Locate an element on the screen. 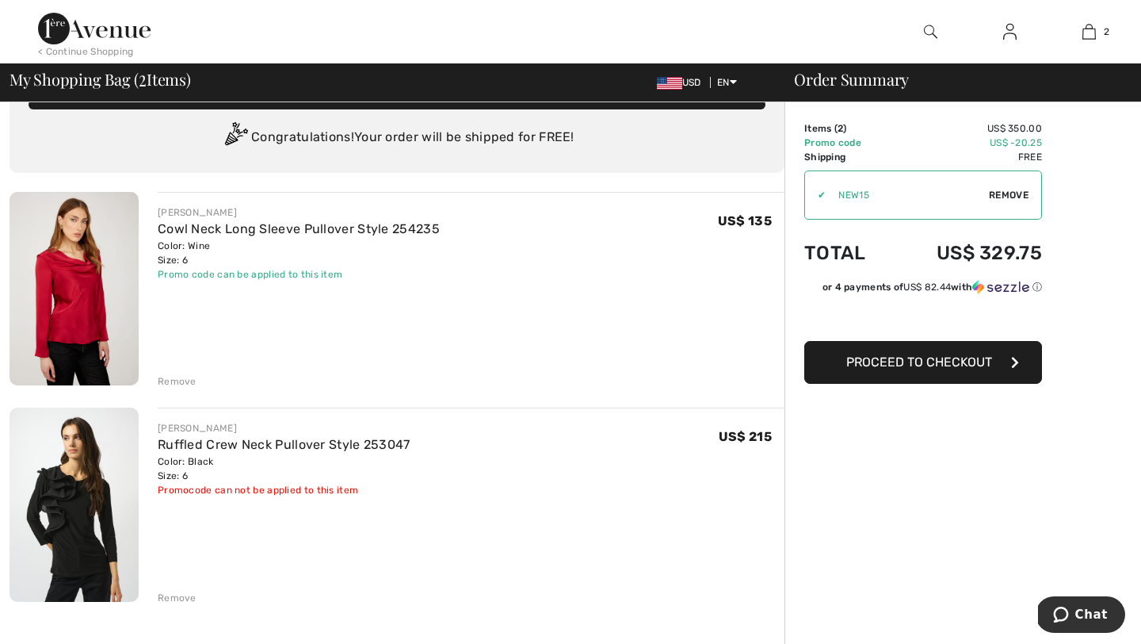 The height and width of the screenshot is (644, 1141). td: Shipping is located at coordinates (848, 157).